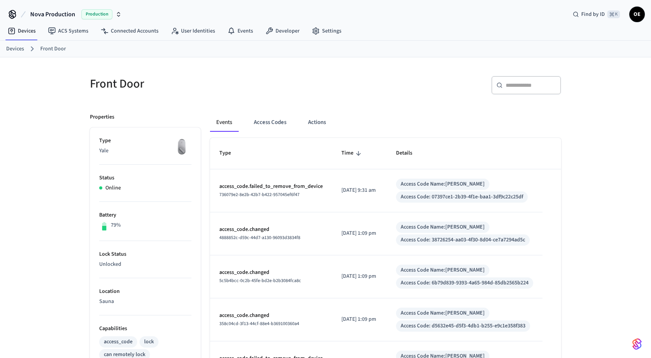 Image resolution: width=651 pixels, height=358 pixels. I want to click on span: Time, so click(352, 153).